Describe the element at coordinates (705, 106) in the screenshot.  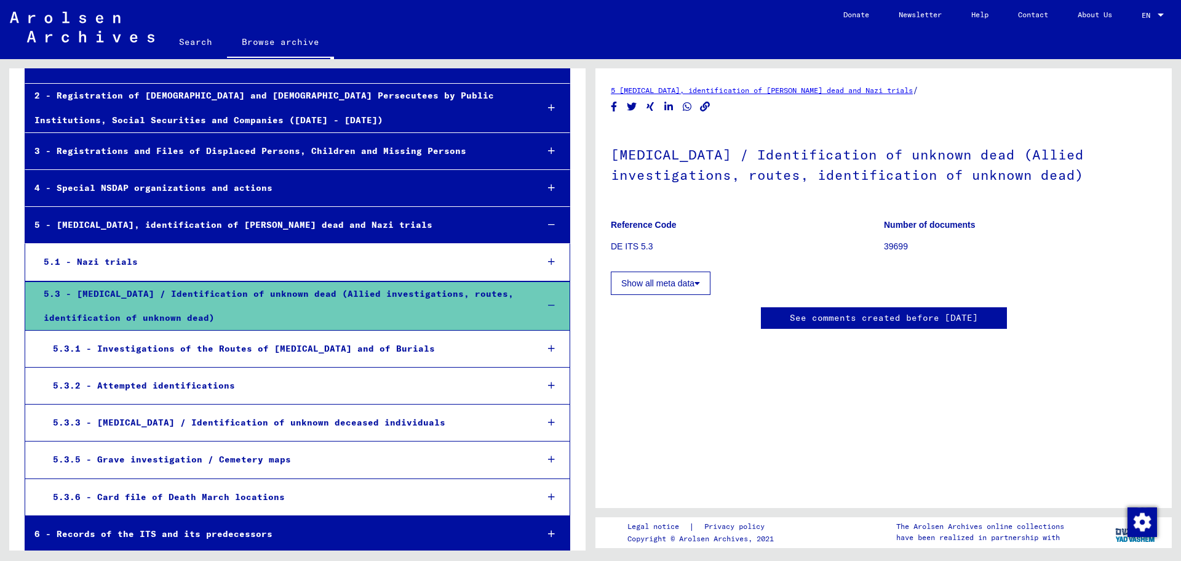
I see `button: Copy link` at that location.